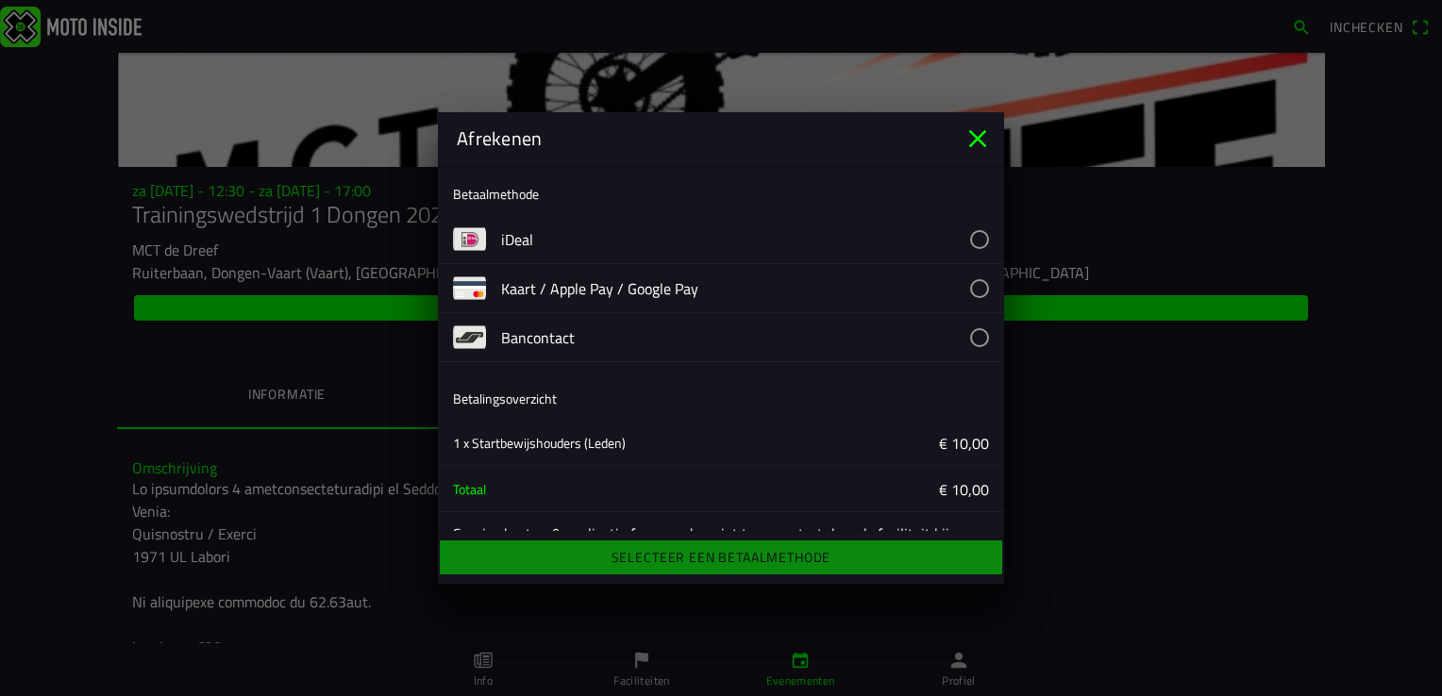 The width and height of the screenshot is (1442, 696). Describe the element at coordinates (721, 545) in the screenshot. I see `ion-label: Service kosten & applicatie fees worden niet teruggestort door de faciliteit bij annulering.` at that location.